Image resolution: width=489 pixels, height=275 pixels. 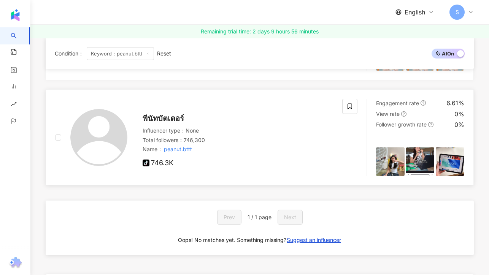 I want to click on img: logo icon, so click(x=15, y=15).